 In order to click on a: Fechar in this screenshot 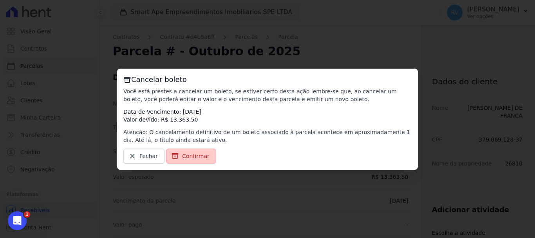, I will do `click(144, 156)`.